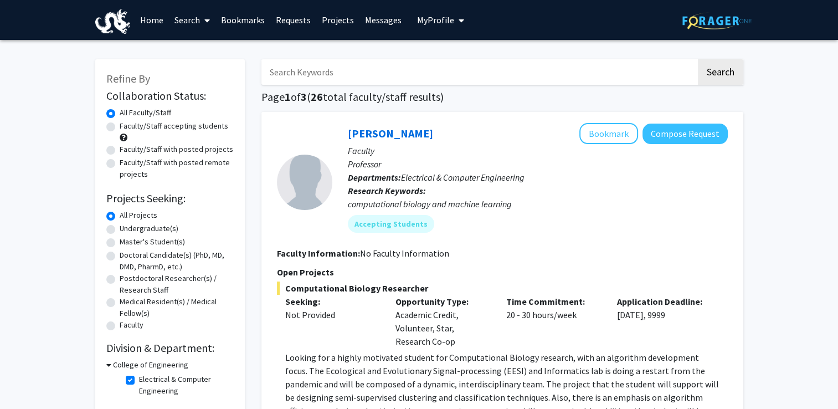  I want to click on p: Application Deadline:, so click(664, 301).